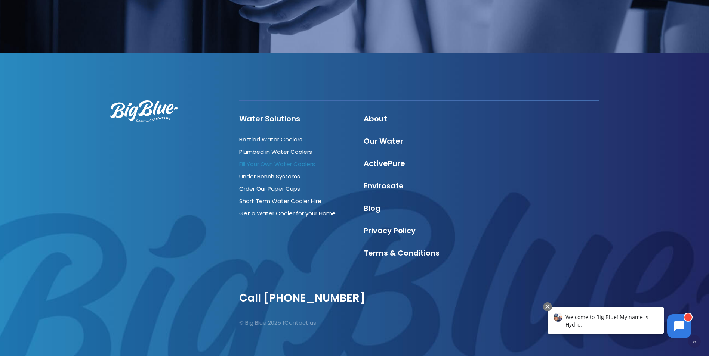 This screenshot has width=709, height=356. Describe the element at coordinates (294, 119) in the screenshot. I see `h4: Water Solutions` at that location.